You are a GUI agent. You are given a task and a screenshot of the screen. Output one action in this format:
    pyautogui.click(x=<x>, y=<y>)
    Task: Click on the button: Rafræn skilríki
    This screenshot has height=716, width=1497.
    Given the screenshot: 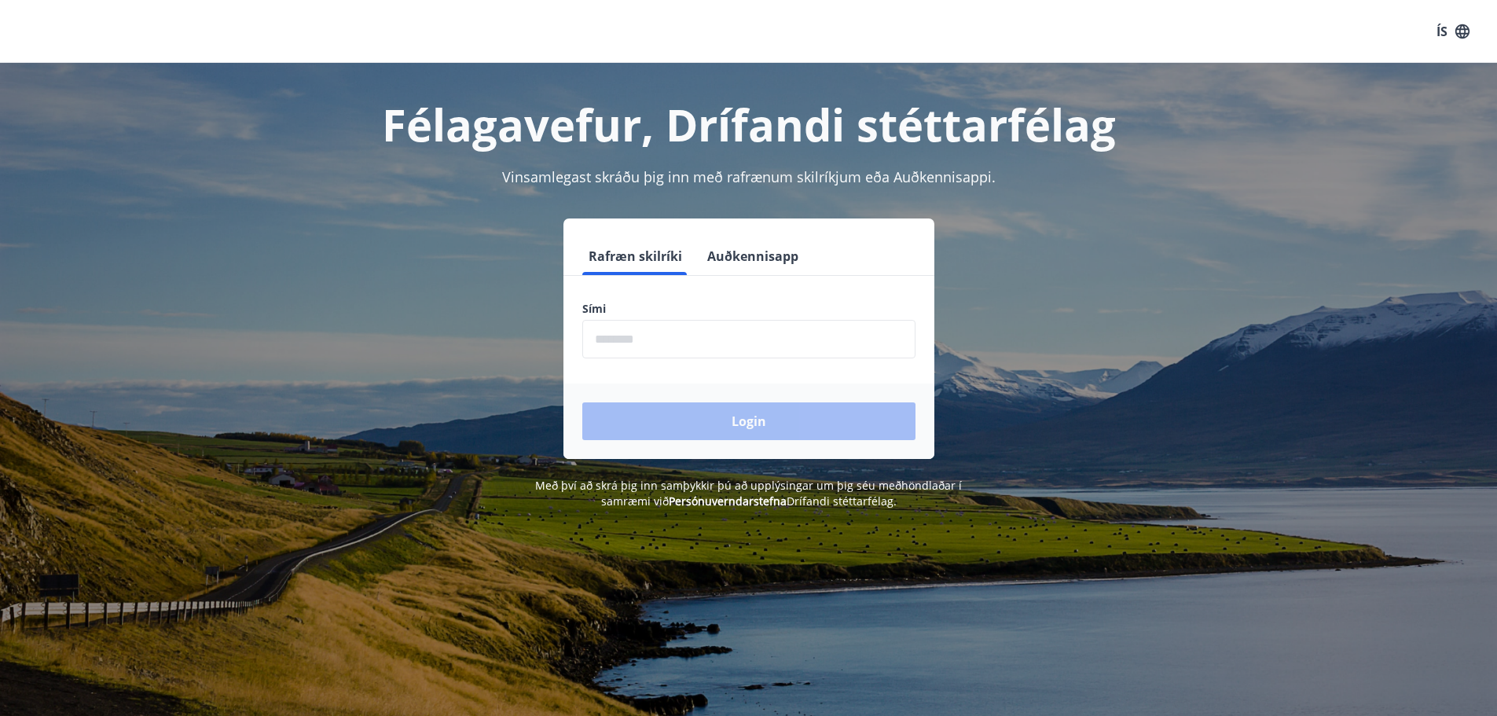 What is the action you would take?
    pyautogui.click(x=635, y=256)
    